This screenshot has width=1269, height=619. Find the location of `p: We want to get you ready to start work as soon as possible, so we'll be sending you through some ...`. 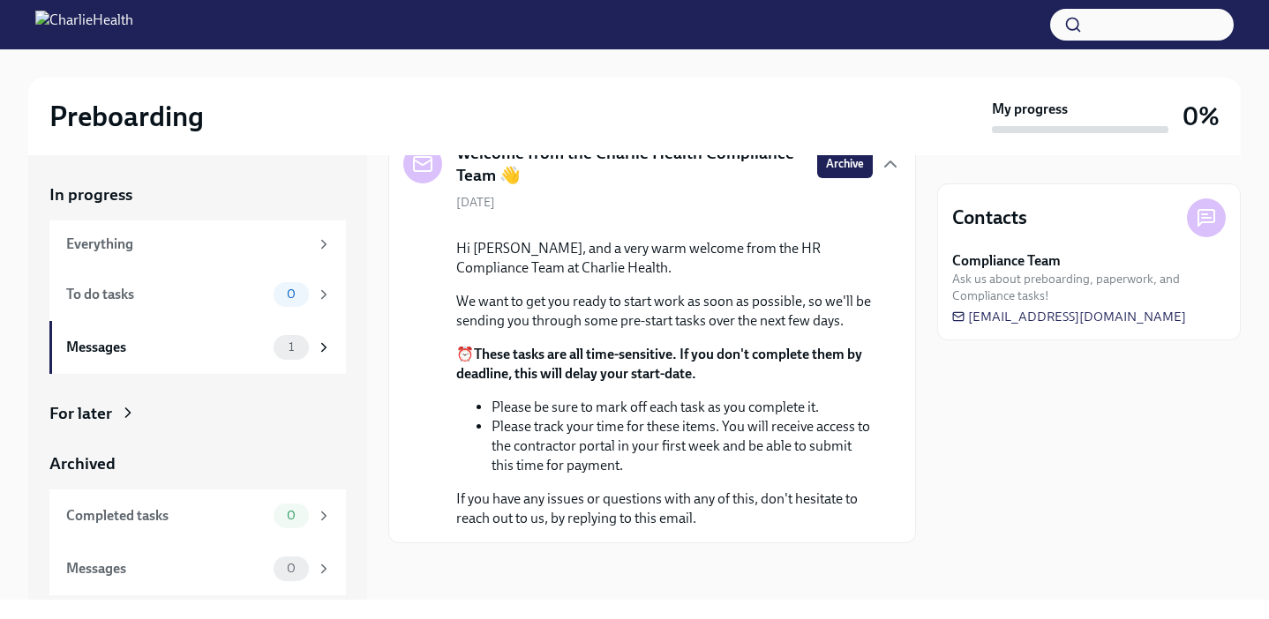

p: We want to get you ready to start work as soon as possible, so we'll be sending you through some ... is located at coordinates (664, 311).